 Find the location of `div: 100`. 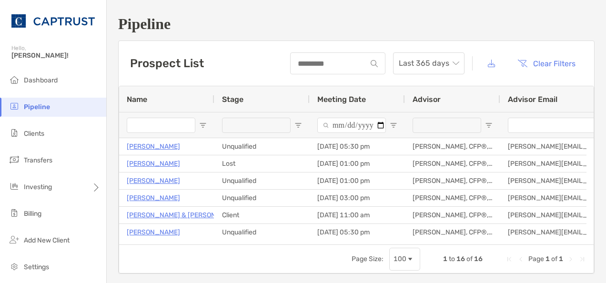

div: 100 is located at coordinates (400, 259).